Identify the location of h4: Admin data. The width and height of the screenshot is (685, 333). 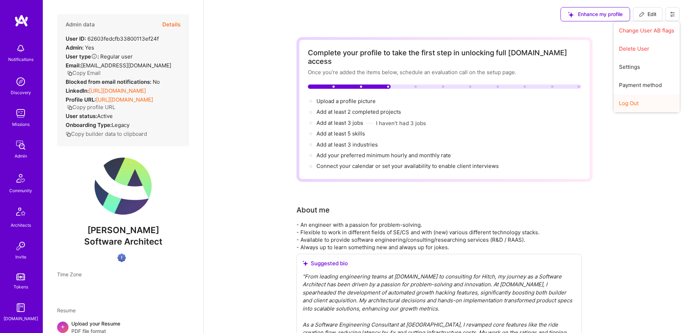
(80, 25).